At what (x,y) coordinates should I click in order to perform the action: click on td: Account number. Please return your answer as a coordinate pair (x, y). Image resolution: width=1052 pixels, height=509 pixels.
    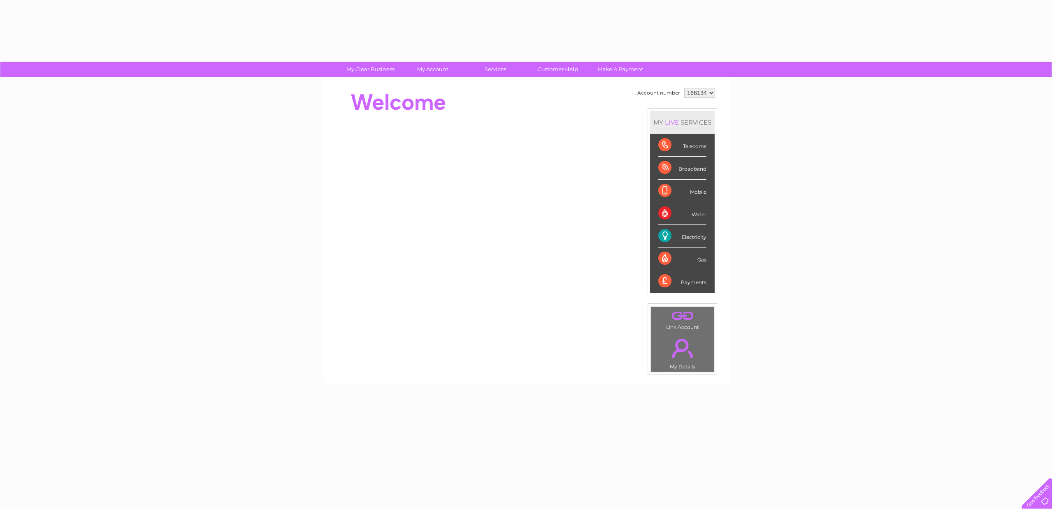
    Looking at the image, I should click on (659, 93).